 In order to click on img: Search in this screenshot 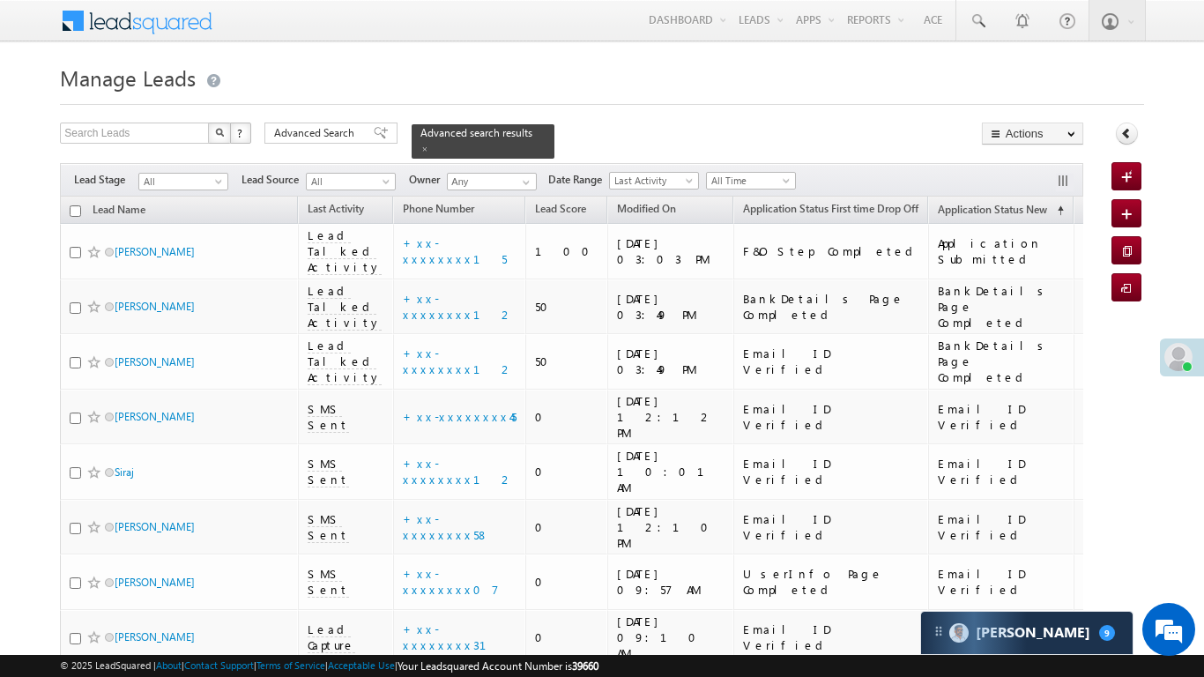, I will do `click(219, 132)`.